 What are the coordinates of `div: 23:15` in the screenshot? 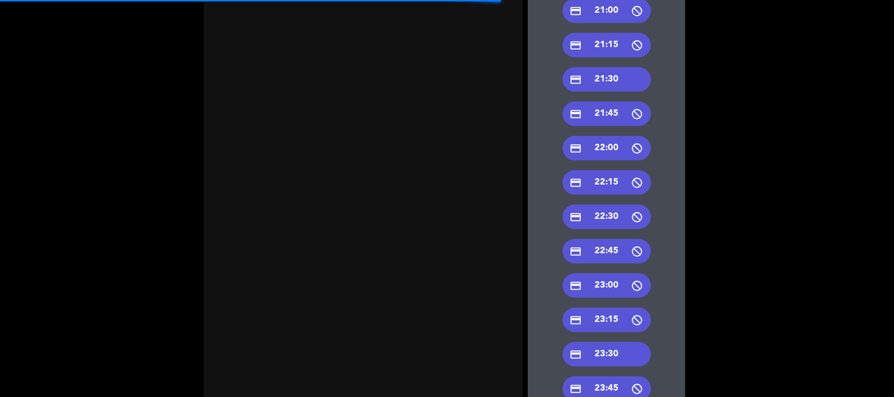 It's located at (607, 320).